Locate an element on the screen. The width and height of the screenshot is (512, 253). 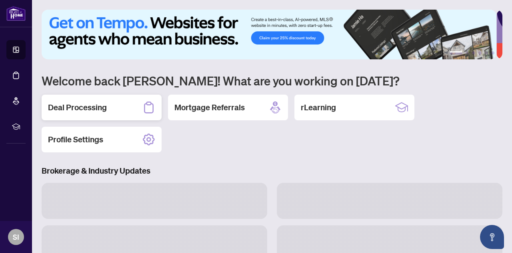
button: Open asap is located at coordinates (492, 237).